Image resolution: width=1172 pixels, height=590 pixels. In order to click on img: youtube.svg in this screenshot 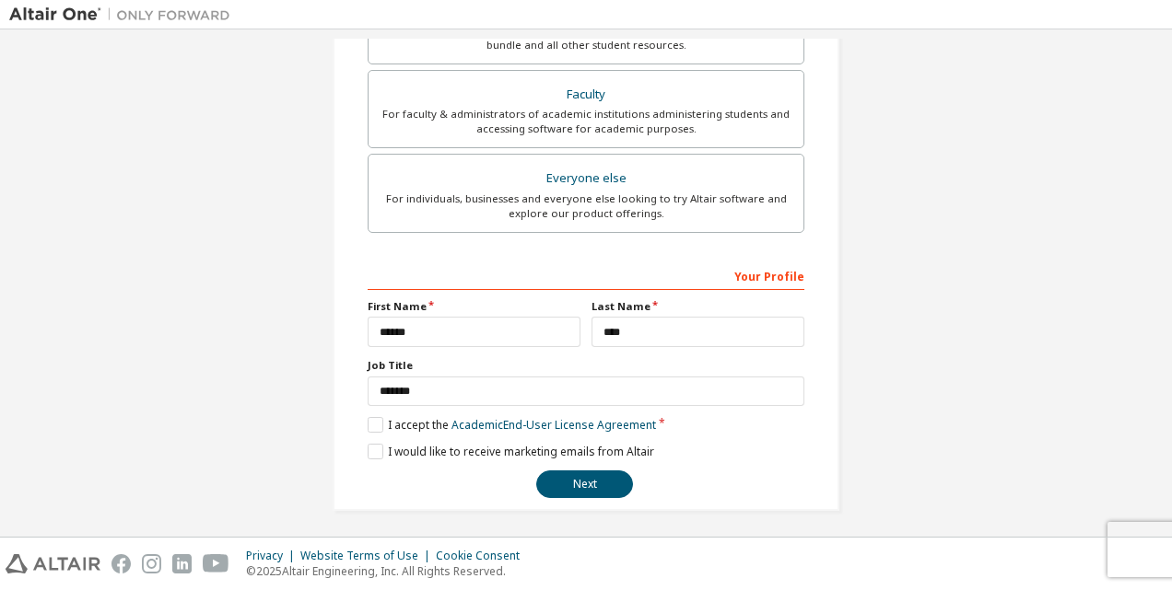, I will do `click(216, 564)`.